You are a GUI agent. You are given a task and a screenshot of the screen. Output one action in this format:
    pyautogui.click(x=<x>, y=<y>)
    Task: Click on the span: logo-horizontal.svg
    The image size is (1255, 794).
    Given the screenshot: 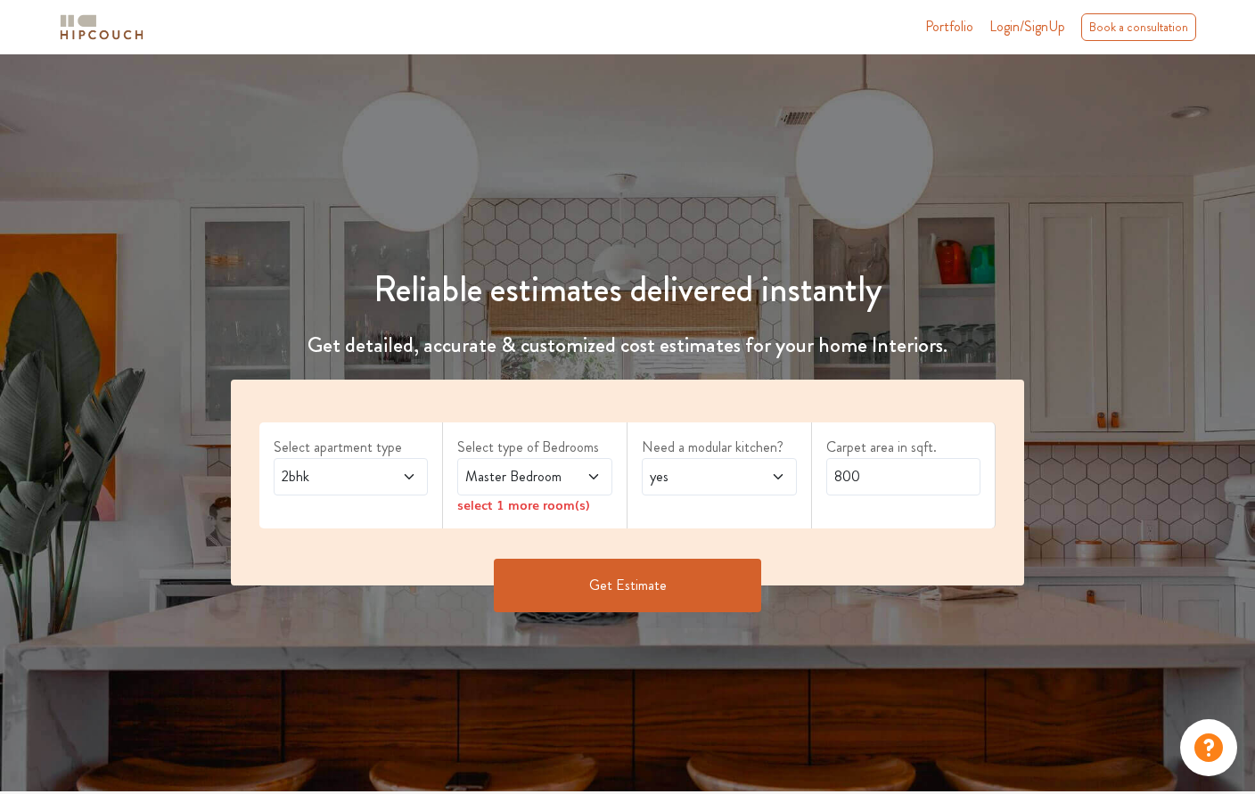 What is the action you would take?
    pyautogui.click(x=102, y=27)
    